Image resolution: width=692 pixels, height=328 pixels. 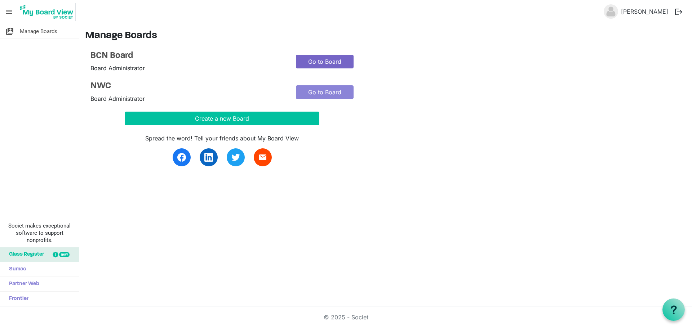 What do you see at coordinates (48, 12) in the screenshot?
I see `a: My Board View Logo` at bounding box center [48, 12].